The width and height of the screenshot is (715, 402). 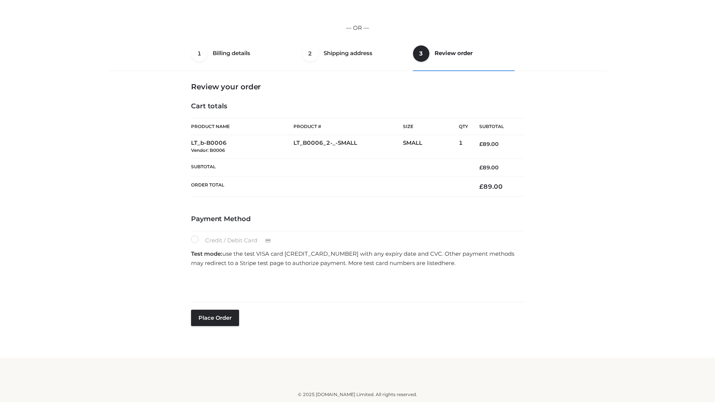 What do you see at coordinates (431, 147) in the screenshot?
I see `td: SMALL` at bounding box center [431, 147].